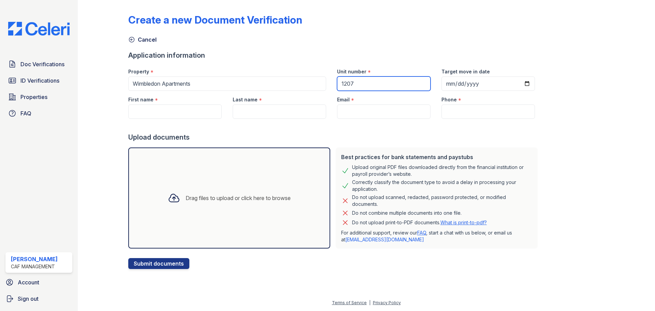 The image size is (655, 311). Describe the element at coordinates (465, 72) in the screenshot. I see `label: Target move in date` at that location.